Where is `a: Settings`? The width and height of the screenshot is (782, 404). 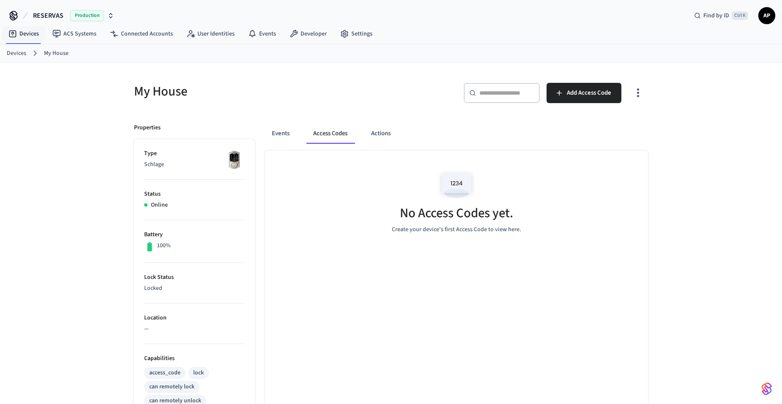 a: Settings is located at coordinates (356, 34).